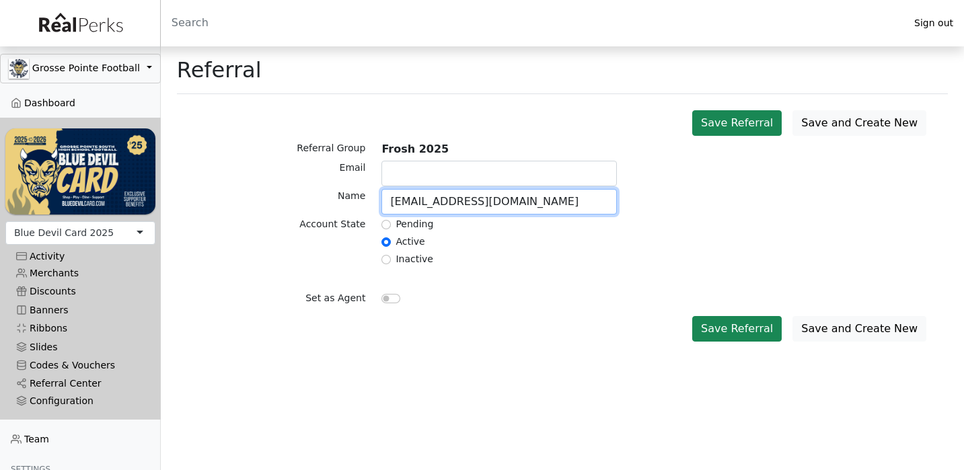 The image size is (964, 470). Describe the element at coordinates (80, 401) in the screenshot. I see `div: Configuration` at that location.